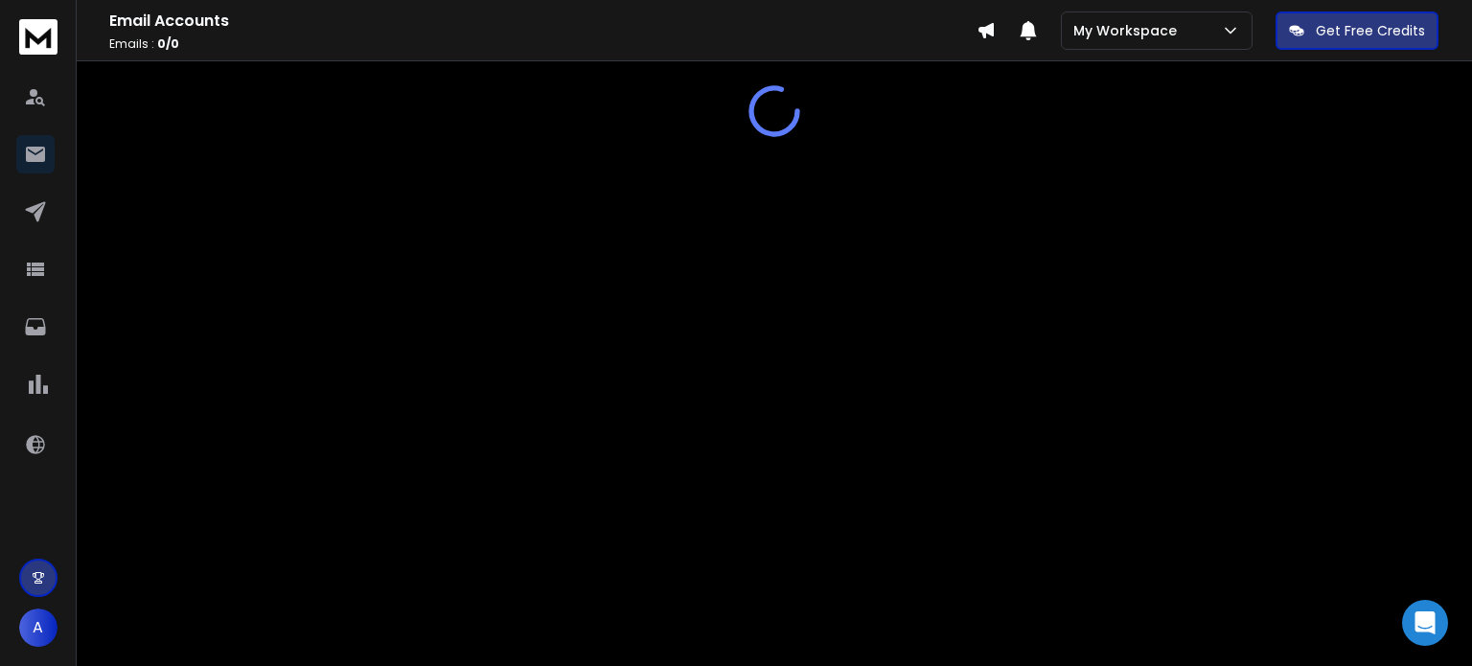 This screenshot has height=666, width=1472. I want to click on h1: Email Accounts, so click(543, 21).